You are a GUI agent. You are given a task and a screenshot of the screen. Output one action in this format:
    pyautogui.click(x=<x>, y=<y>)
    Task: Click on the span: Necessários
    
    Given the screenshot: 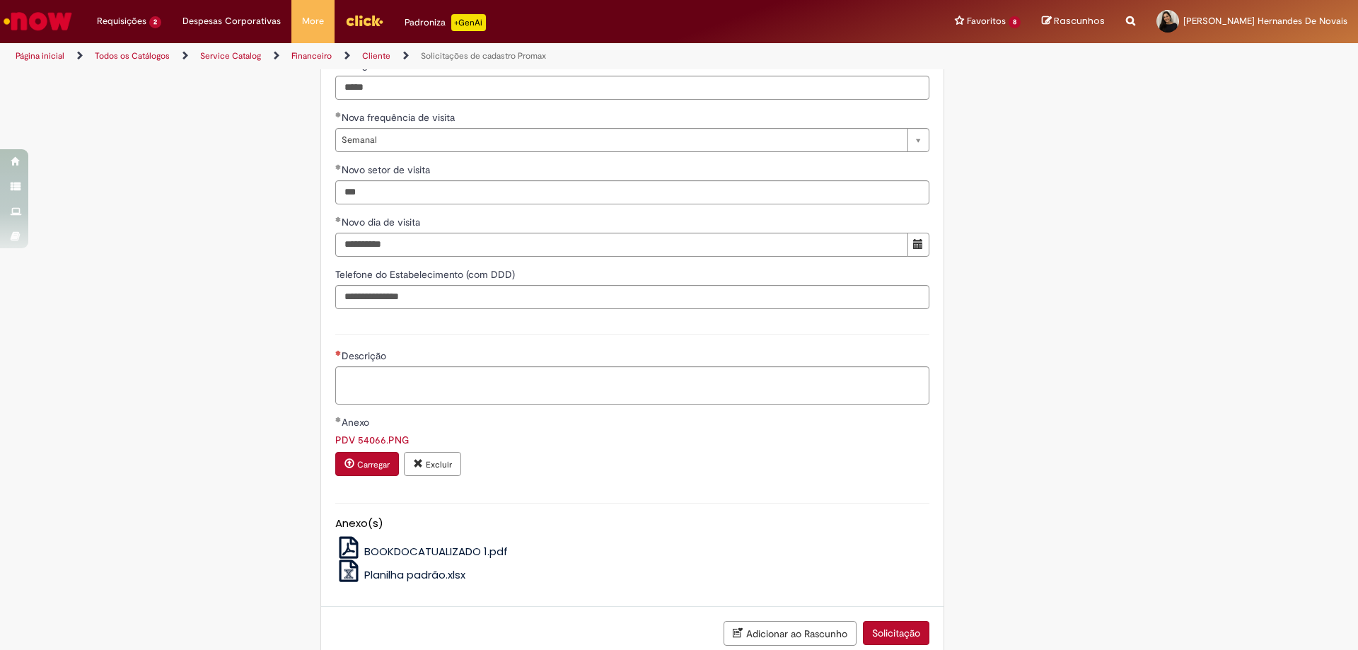 What is the action you would take?
    pyautogui.click(x=338, y=353)
    